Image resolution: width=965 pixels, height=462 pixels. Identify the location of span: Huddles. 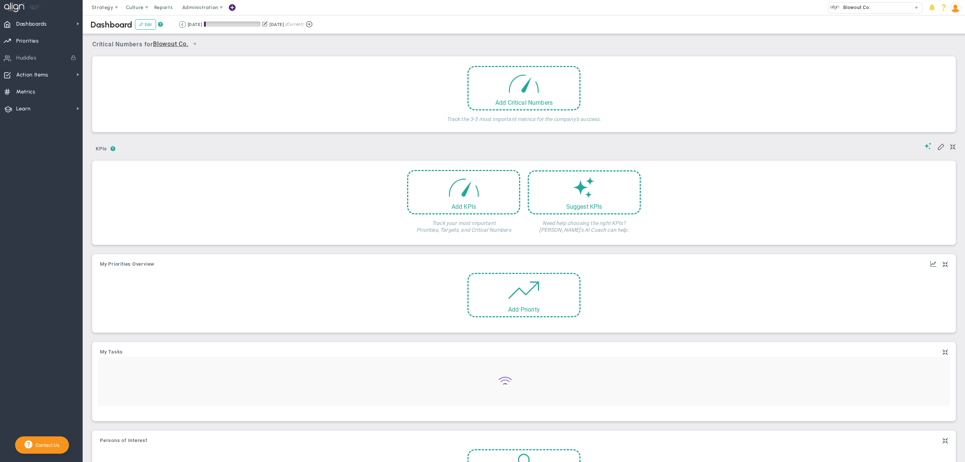
(26, 58).